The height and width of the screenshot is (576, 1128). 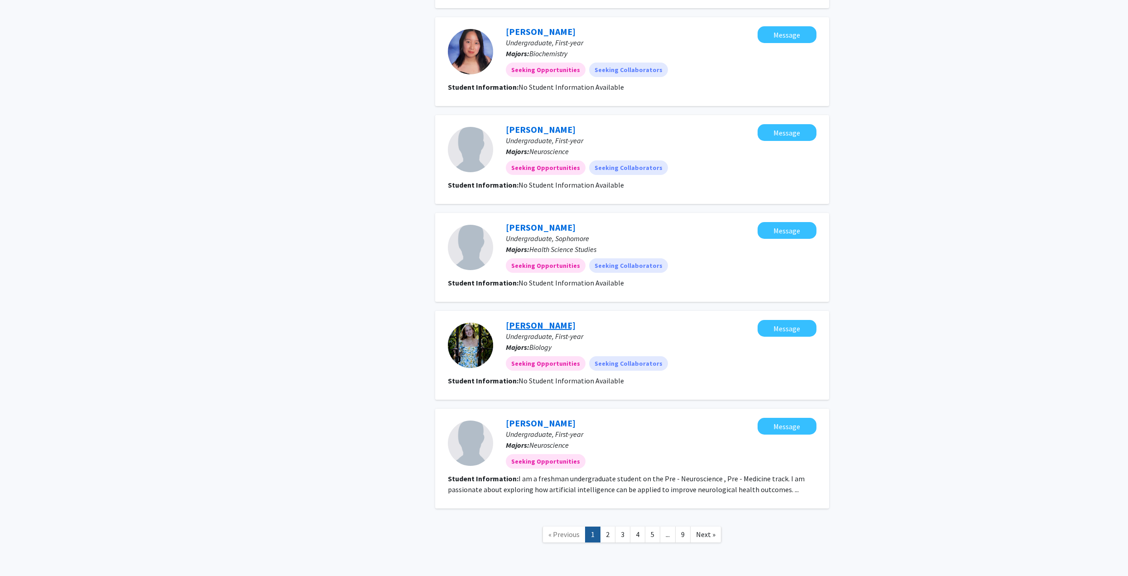 I want to click on a: Previous Page, so click(x=564, y=534).